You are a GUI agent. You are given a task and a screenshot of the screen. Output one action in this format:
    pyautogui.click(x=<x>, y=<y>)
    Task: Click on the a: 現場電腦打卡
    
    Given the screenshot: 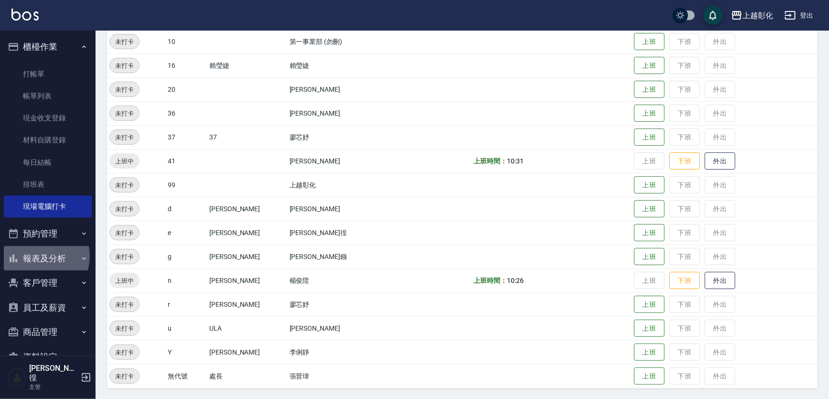 What is the action you would take?
    pyautogui.click(x=48, y=206)
    